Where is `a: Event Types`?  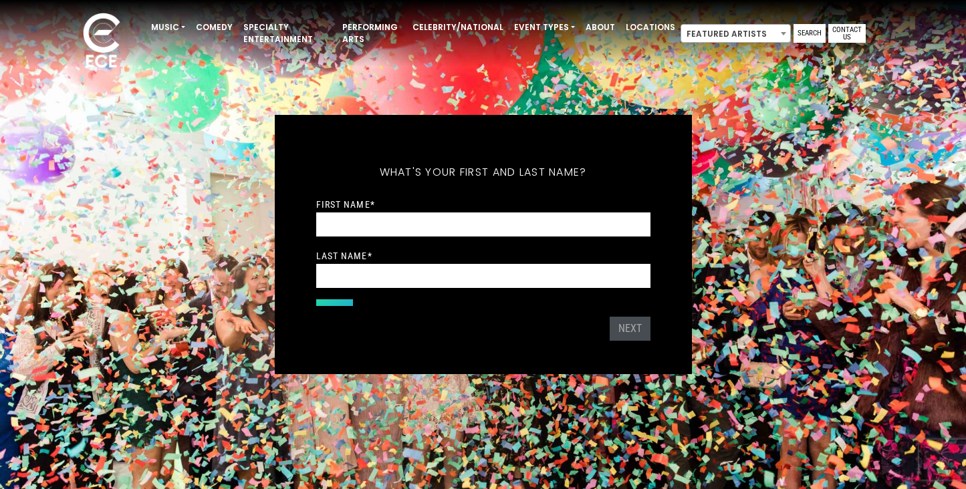
a: Event Types is located at coordinates (544, 27).